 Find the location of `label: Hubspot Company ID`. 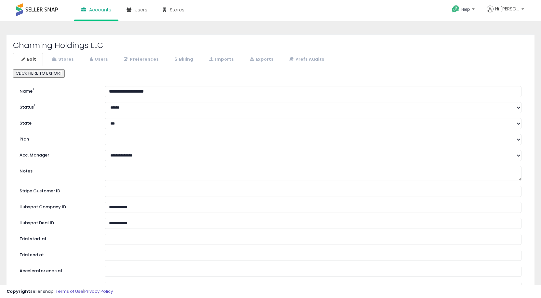

label: Hubspot Company ID is located at coordinates (57, 206).